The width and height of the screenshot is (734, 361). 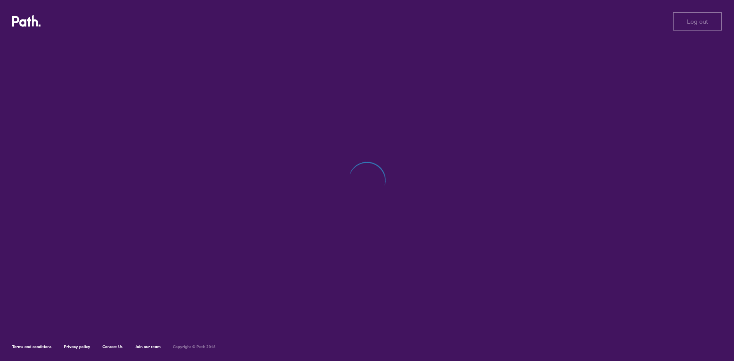 I want to click on a: Join our team, so click(x=147, y=347).